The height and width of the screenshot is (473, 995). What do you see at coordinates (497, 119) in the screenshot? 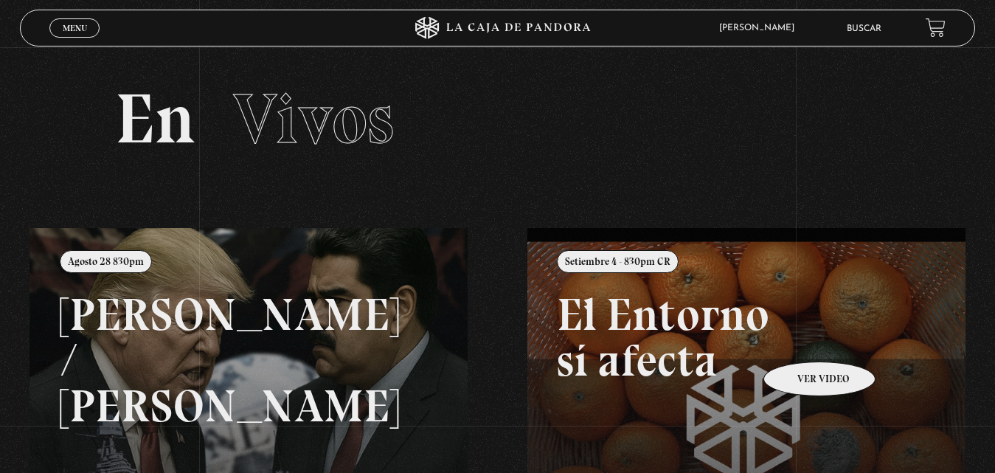
I see `h2: En` at bounding box center [497, 119].